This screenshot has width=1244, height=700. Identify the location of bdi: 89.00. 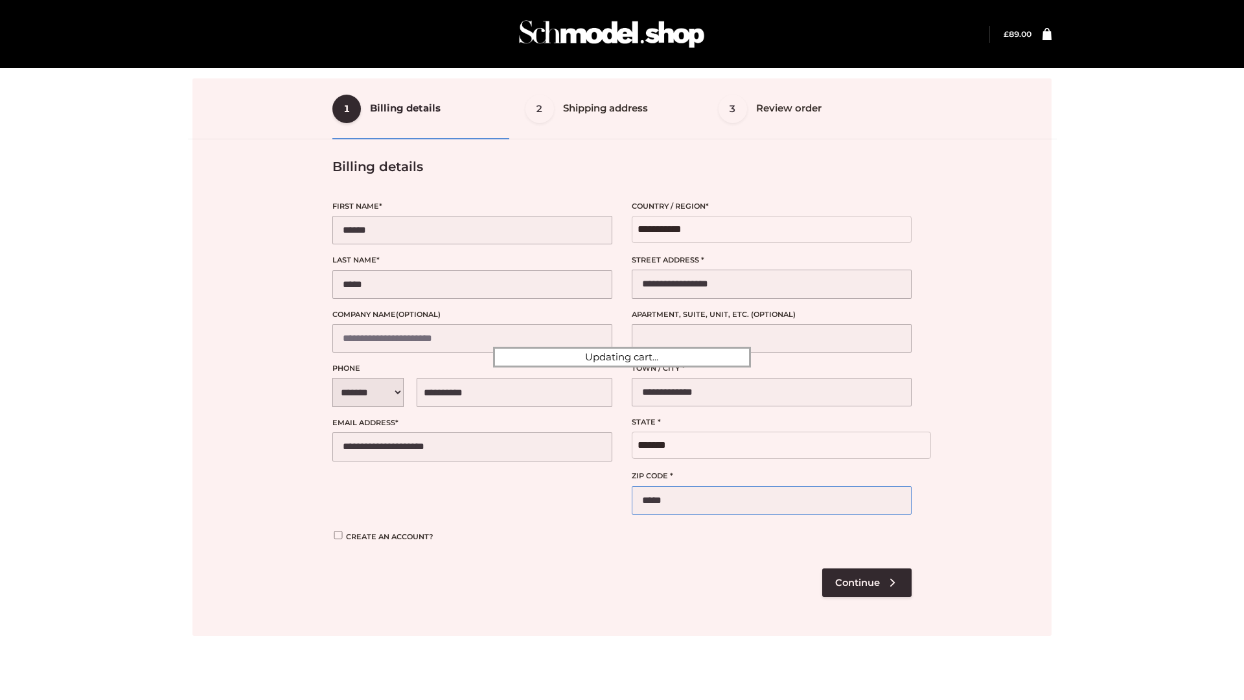
(1017, 34).